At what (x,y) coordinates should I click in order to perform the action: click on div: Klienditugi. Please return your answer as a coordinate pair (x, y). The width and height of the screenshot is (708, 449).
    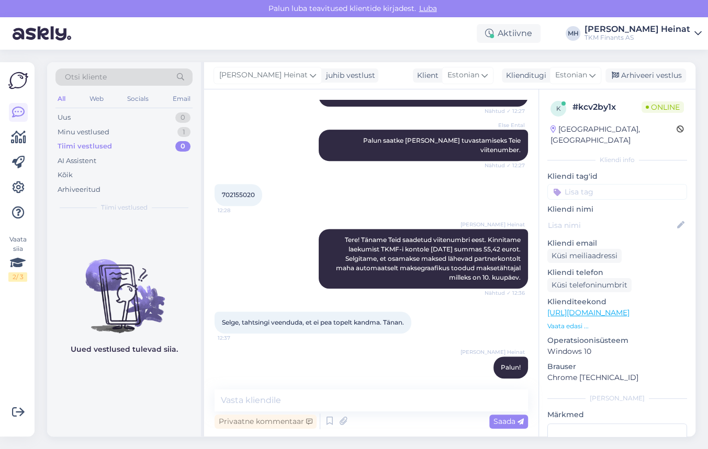
    Looking at the image, I should click on (524, 75).